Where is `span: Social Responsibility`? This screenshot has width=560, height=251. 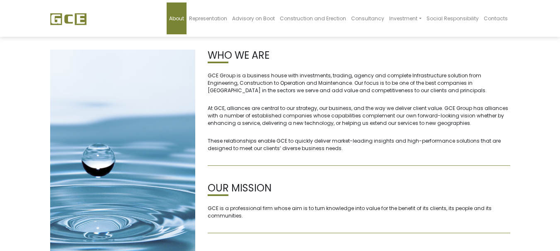
span: Social Responsibility is located at coordinates (452, 18).